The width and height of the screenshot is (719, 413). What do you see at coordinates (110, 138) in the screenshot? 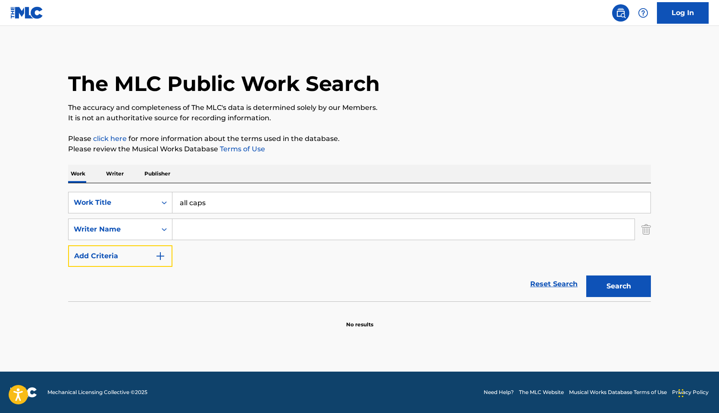
I see `a: click here` at bounding box center [110, 138].